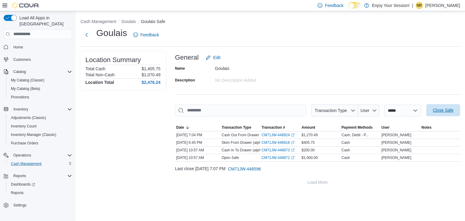 The width and height of the screenshot is (465, 221). I want to click on span: Notes, so click(427, 128).